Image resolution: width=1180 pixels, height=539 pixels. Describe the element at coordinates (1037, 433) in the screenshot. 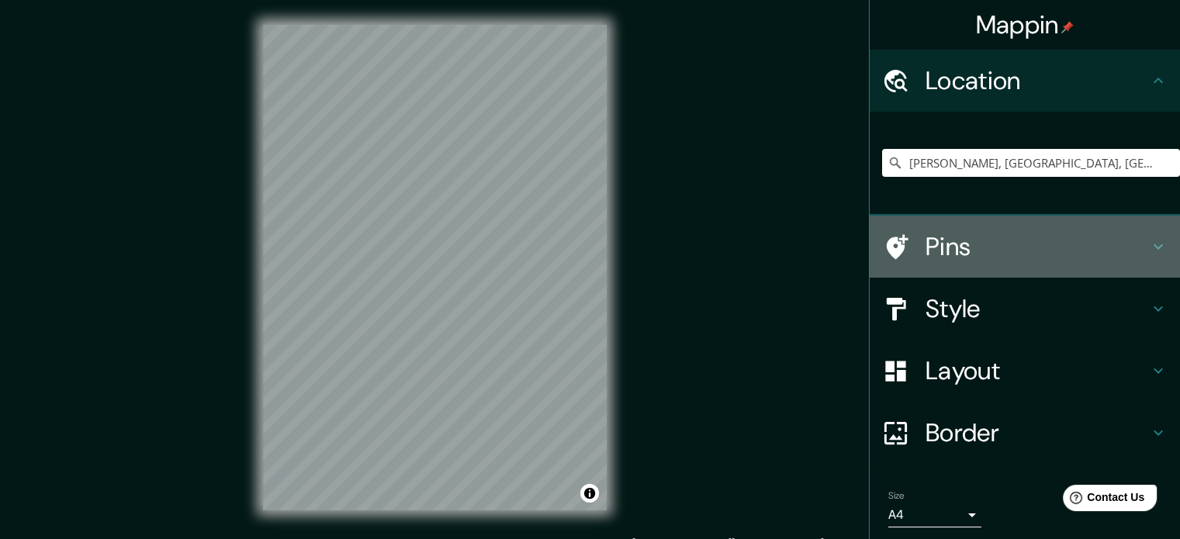

I see `h4: Border` at that location.